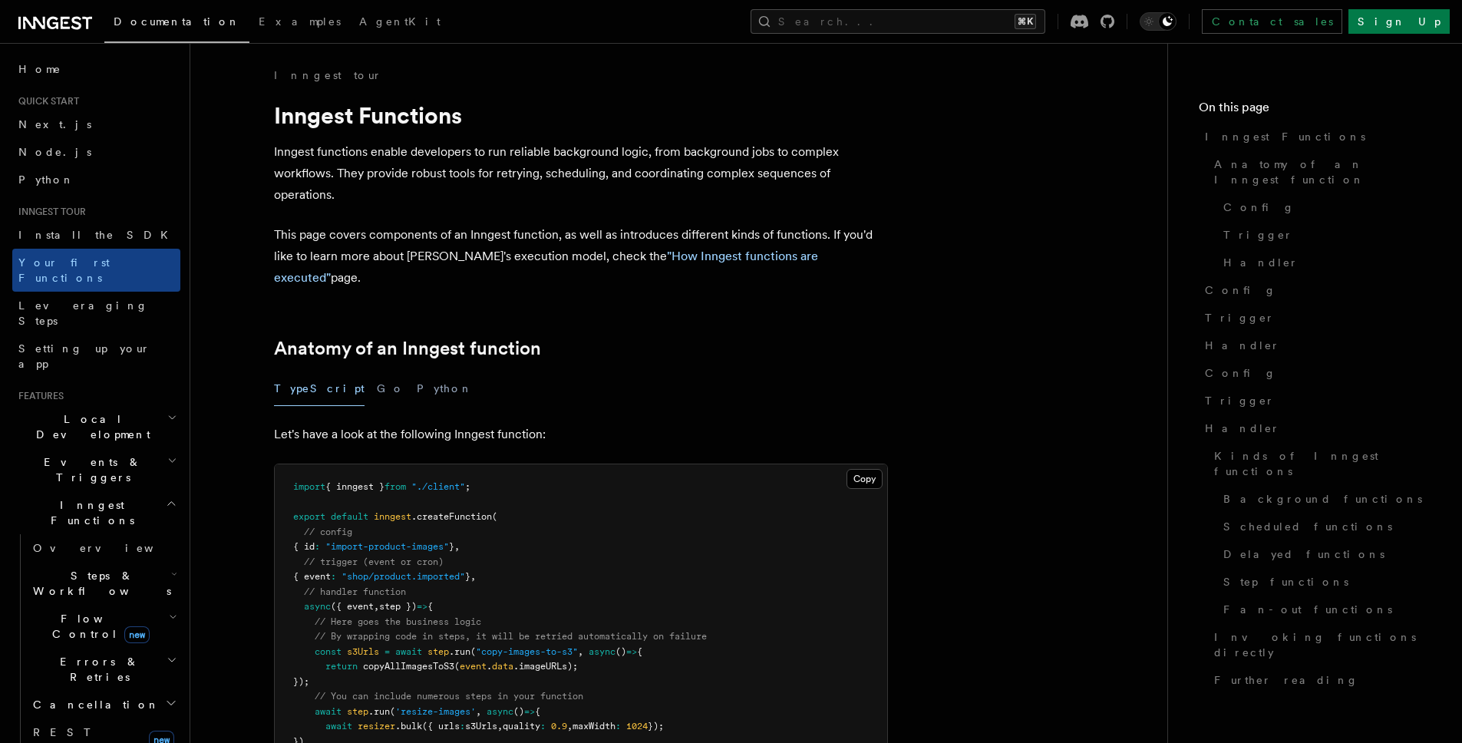 The image size is (1462, 743). I want to click on span: Node.js, so click(55, 152).